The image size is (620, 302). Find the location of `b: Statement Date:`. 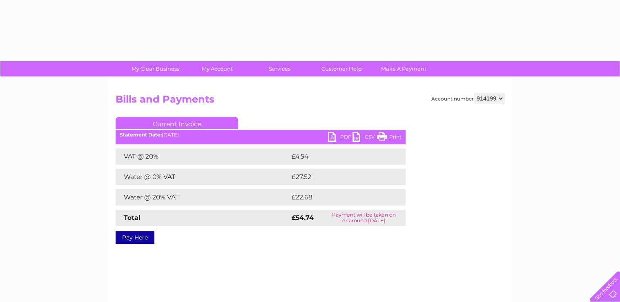

b: Statement Date: is located at coordinates (140, 134).